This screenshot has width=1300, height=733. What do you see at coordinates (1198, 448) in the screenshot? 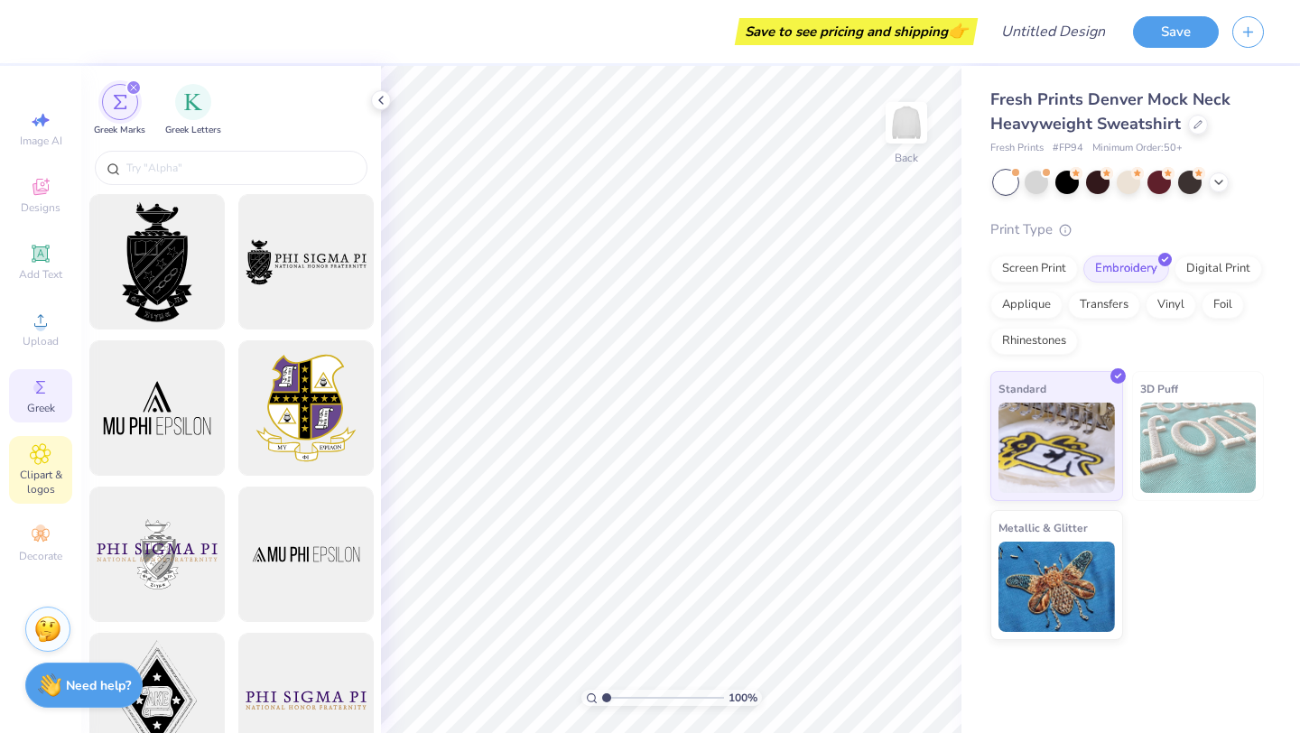
I see `img: 3D Puff` at bounding box center [1198, 448].